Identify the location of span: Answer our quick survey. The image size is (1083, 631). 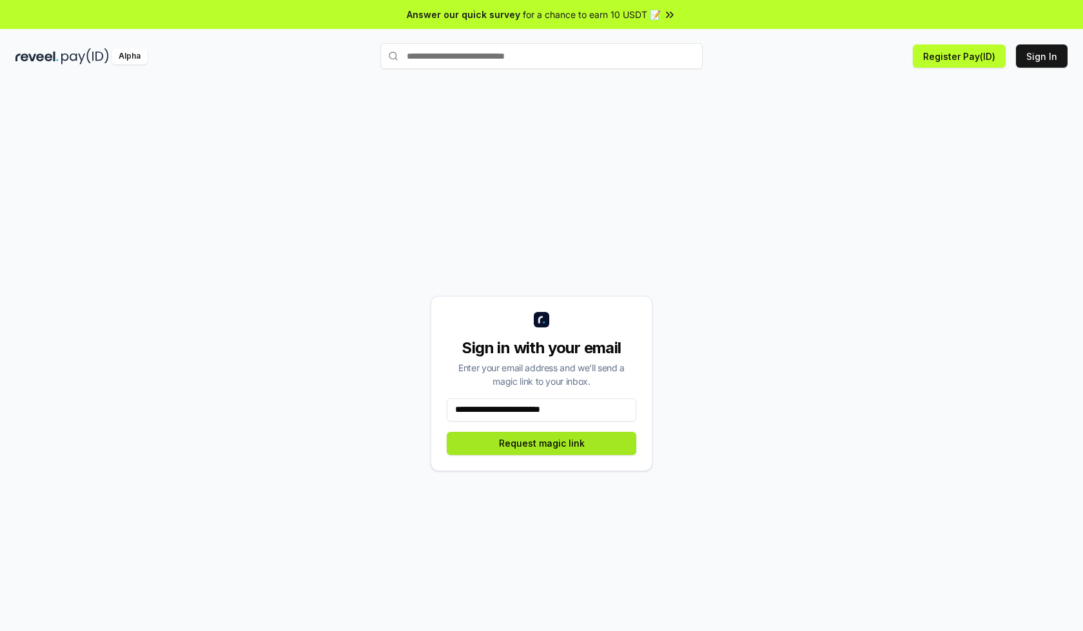
(463, 14).